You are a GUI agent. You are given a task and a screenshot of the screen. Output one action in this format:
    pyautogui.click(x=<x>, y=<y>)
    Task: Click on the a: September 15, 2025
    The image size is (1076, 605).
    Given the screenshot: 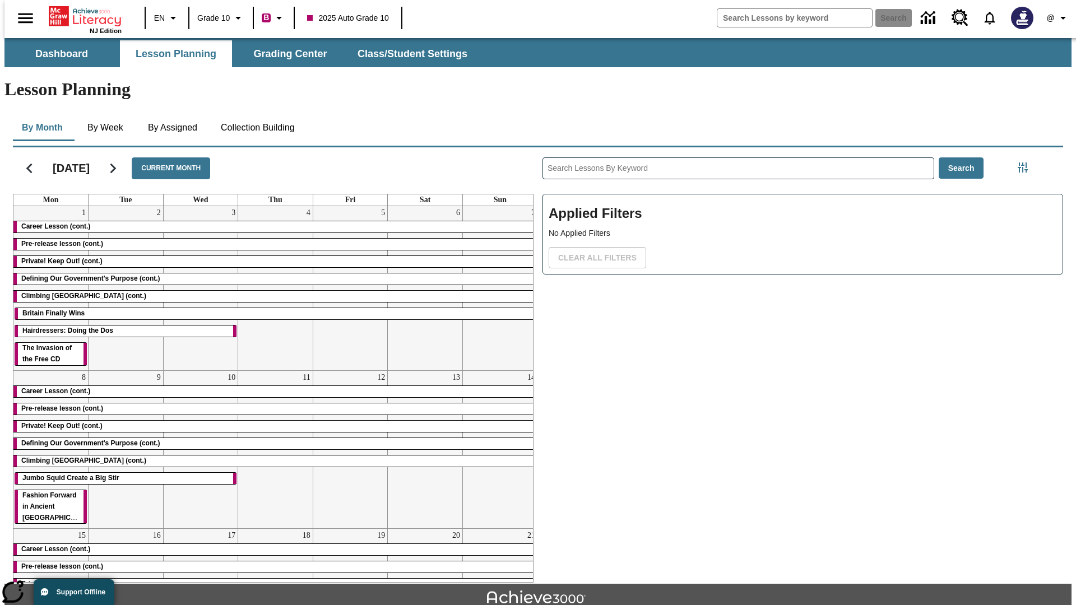 What is the action you would take?
    pyautogui.click(x=82, y=536)
    